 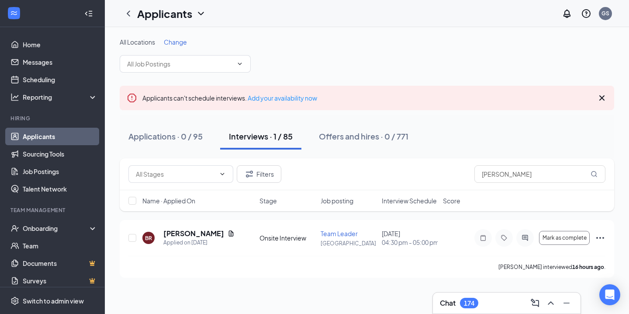 I want to click on button: ComposeMessage, so click(x=535, y=303).